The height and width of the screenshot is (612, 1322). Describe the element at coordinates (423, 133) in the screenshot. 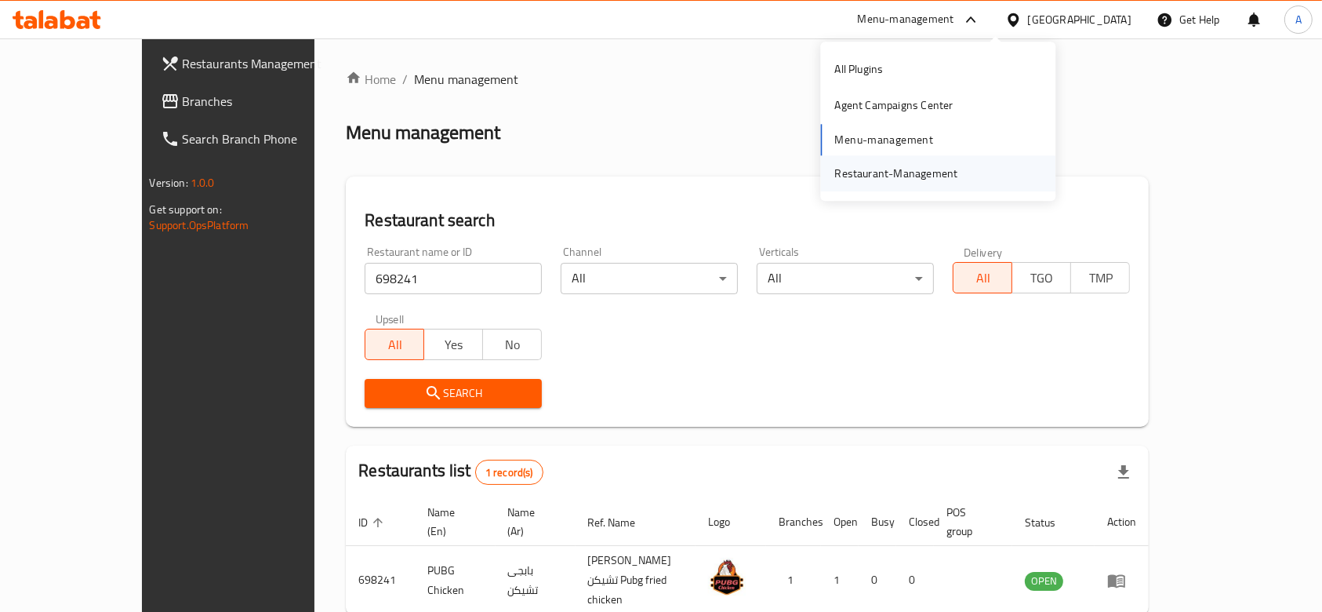

I see `h2: Menu management` at that location.